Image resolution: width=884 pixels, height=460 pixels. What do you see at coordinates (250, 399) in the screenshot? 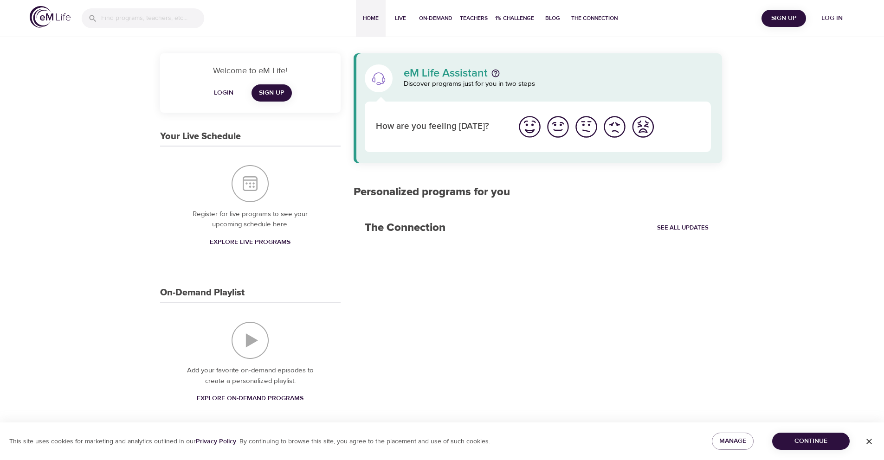
I see `a: Explore On-Demand Programs` at bounding box center [250, 399].